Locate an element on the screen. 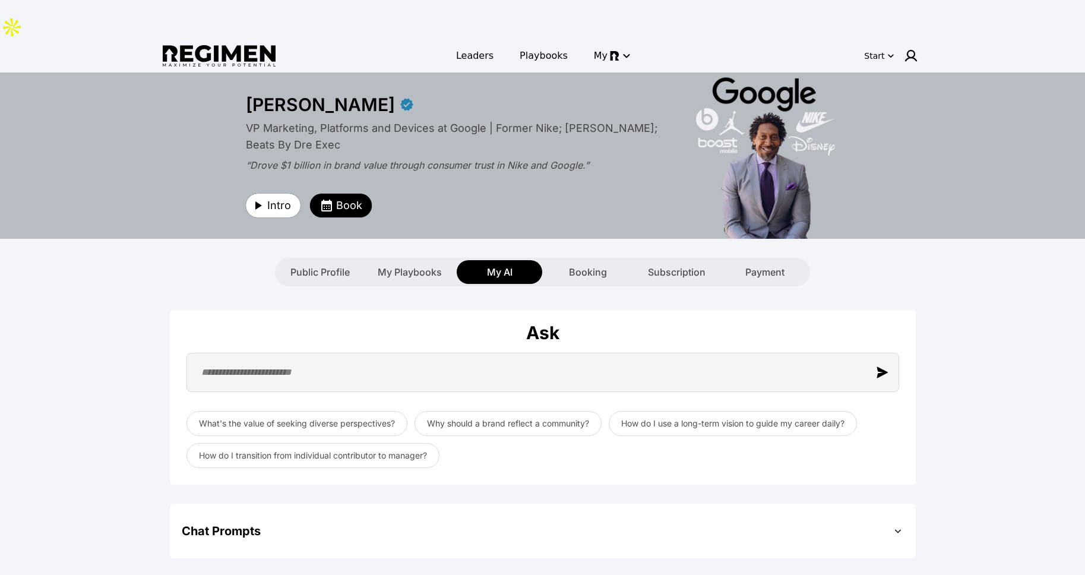 The image size is (1085, 575). span: My is located at coordinates (600, 56).